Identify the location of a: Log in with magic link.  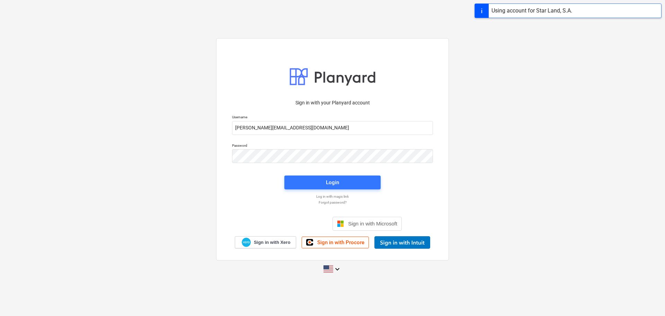
(333, 196).